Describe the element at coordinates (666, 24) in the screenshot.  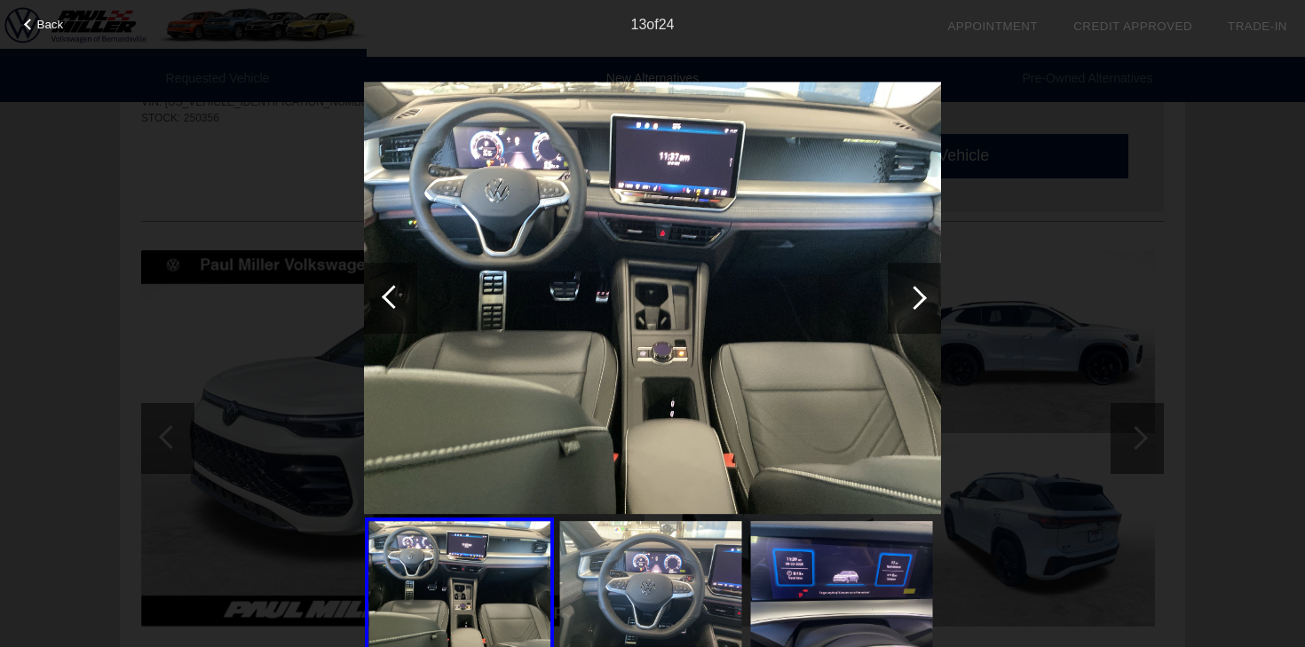
I see `span: 24` at that location.